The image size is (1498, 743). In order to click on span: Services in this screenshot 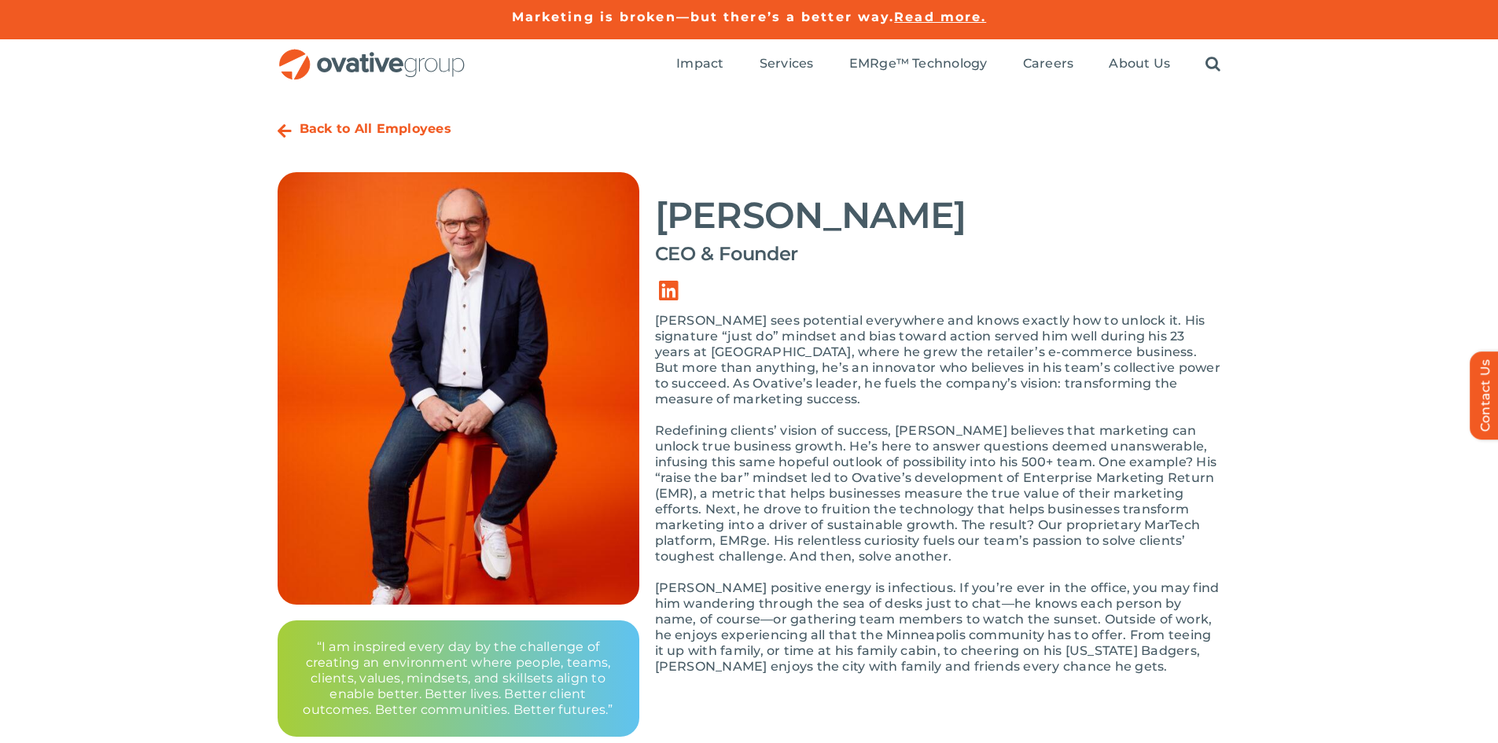, I will do `click(787, 64)`.